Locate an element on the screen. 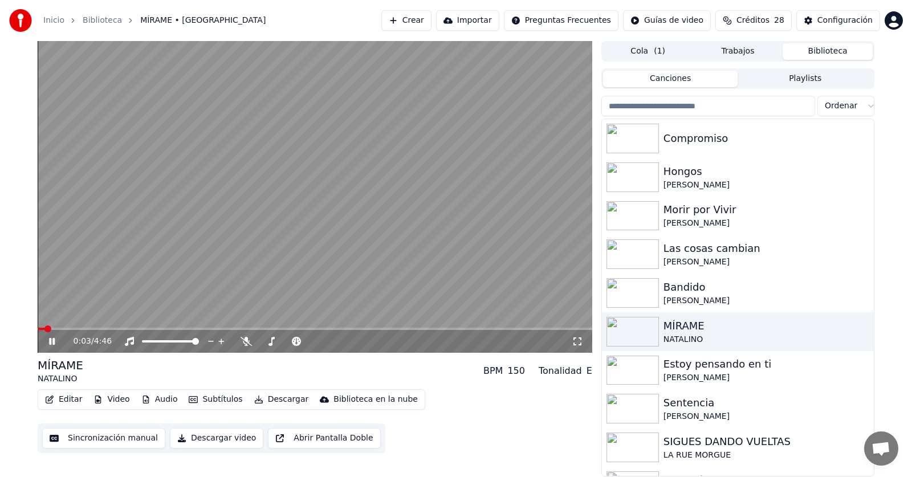 This screenshot has height=477, width=912. button: Trabajos is located at coordinates (738, 51).